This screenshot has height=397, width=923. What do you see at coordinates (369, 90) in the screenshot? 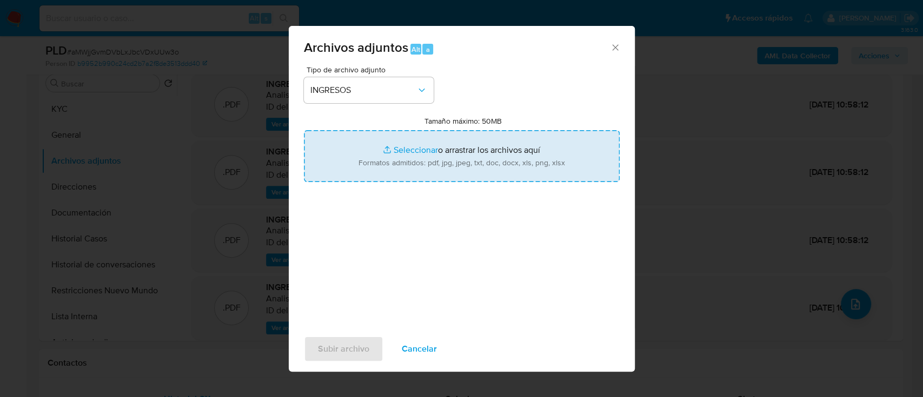
I see `button: INGRESOS` at bounding box center [369, 90].